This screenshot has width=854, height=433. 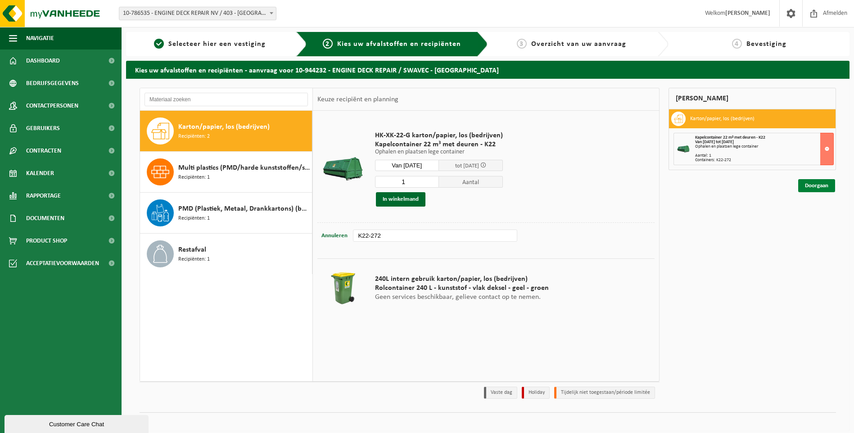 What do you see at coordinates (462, 288) in the screenshot?
I see `span: Rolcontainer 240 L - kunststof - vlak deksel - geel - groen` at bounding box center [462, 288].